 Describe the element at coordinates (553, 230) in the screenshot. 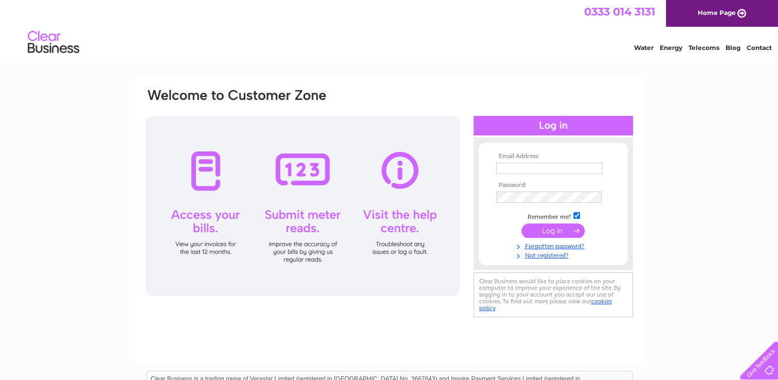

I see `input: Submit` at that location.